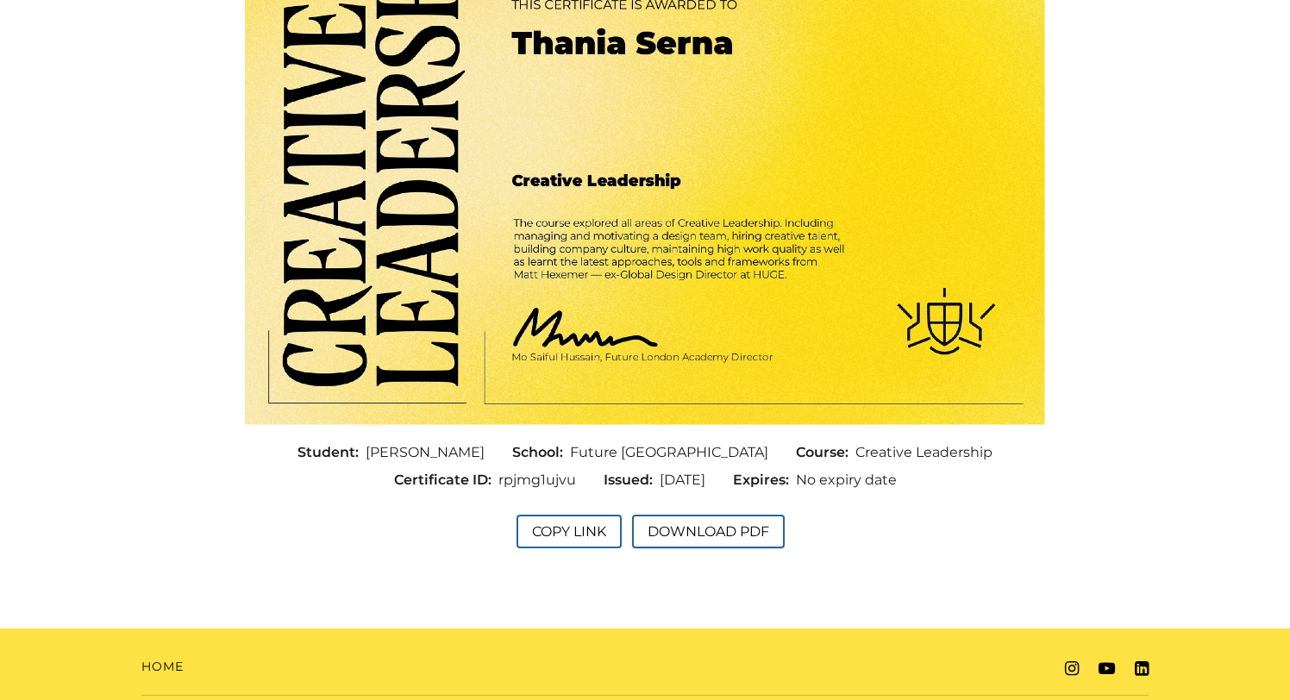 The image size is (1290, 700). Describe the element at coordinates (331, 453) in the screenshot. I see `span: Student:` at that location.